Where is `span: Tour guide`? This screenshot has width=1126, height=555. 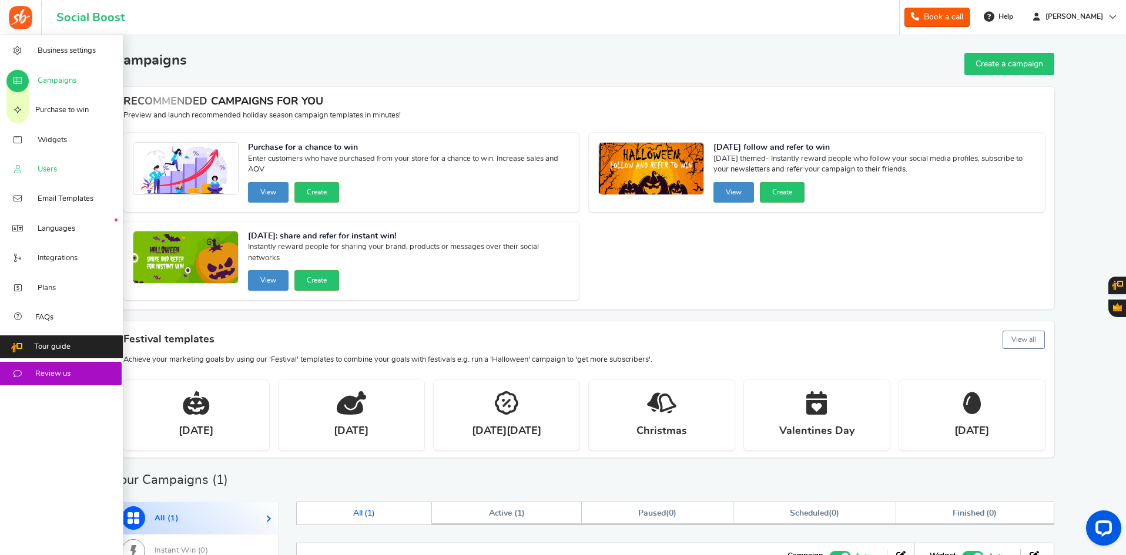 span: Tour guide is located at coordinates (52, 347).